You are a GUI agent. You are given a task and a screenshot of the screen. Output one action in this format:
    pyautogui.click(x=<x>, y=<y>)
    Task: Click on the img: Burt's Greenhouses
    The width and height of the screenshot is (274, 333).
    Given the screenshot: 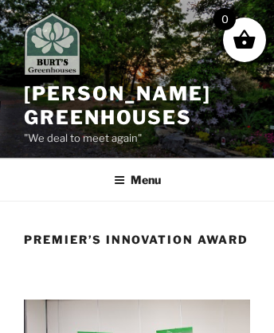 What is the action you would take?
    pyautogui.click(x=52, y=44)
    